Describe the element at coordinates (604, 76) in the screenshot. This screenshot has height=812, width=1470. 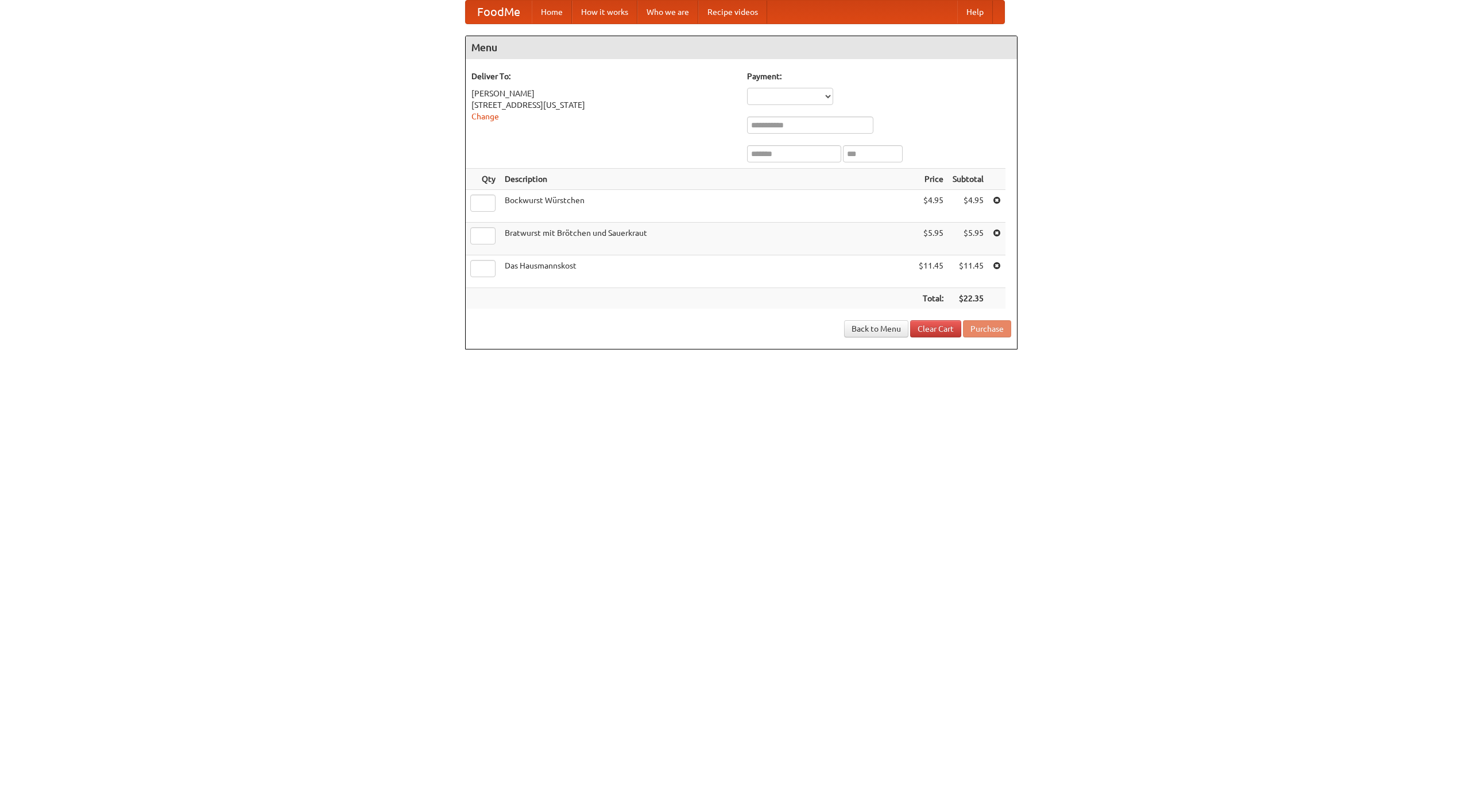
I see `h5: Deliver To:` at that location.